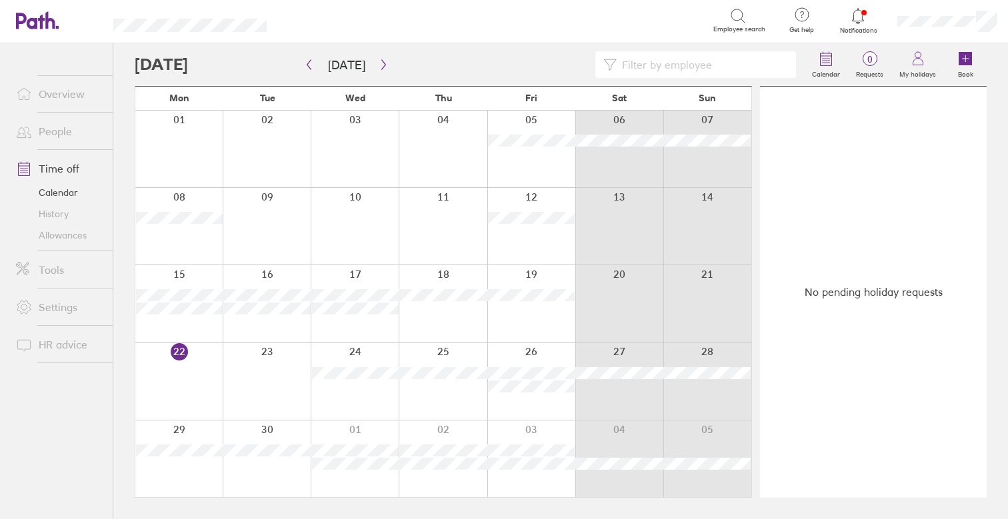  Describe the element at coordinates (59, 345) in the screenshot. I see `a: HR advice` at that location.